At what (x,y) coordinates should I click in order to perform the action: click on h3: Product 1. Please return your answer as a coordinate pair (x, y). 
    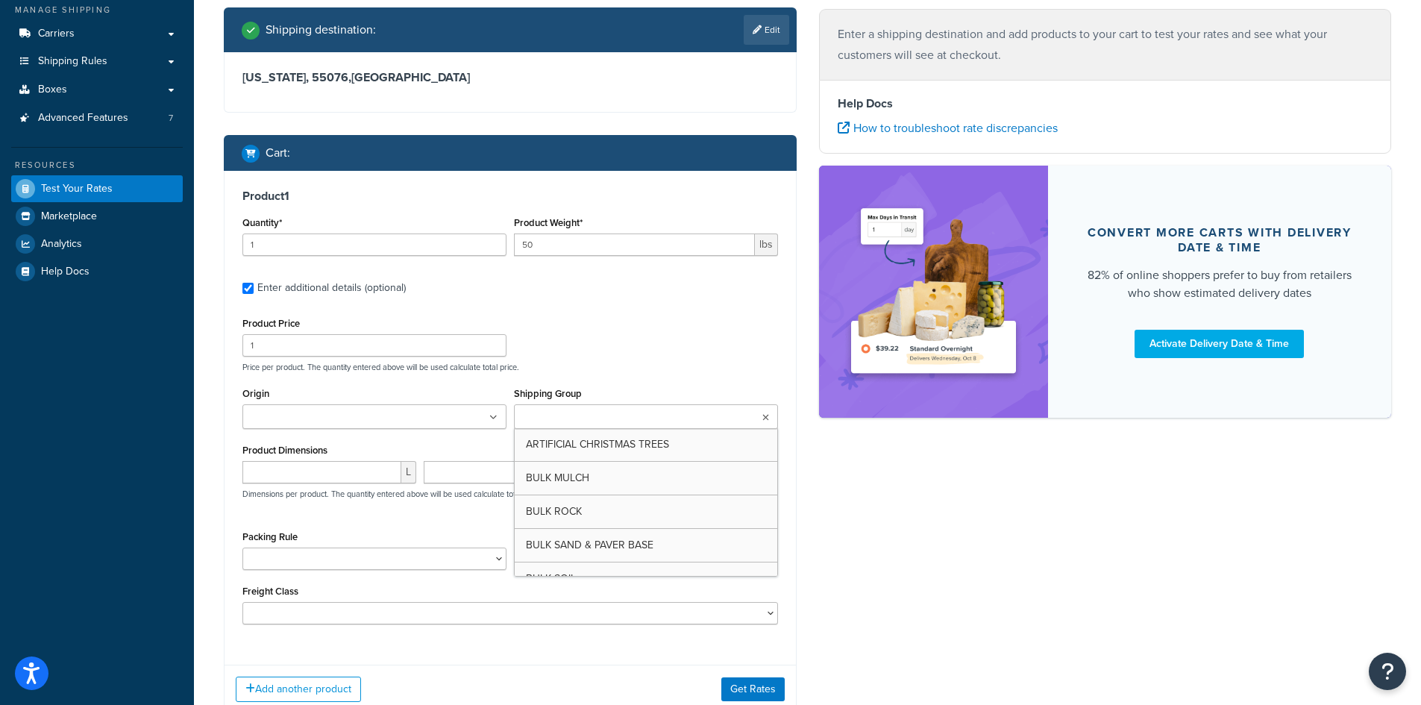
    Looking at the image, I should click on (510, 196).